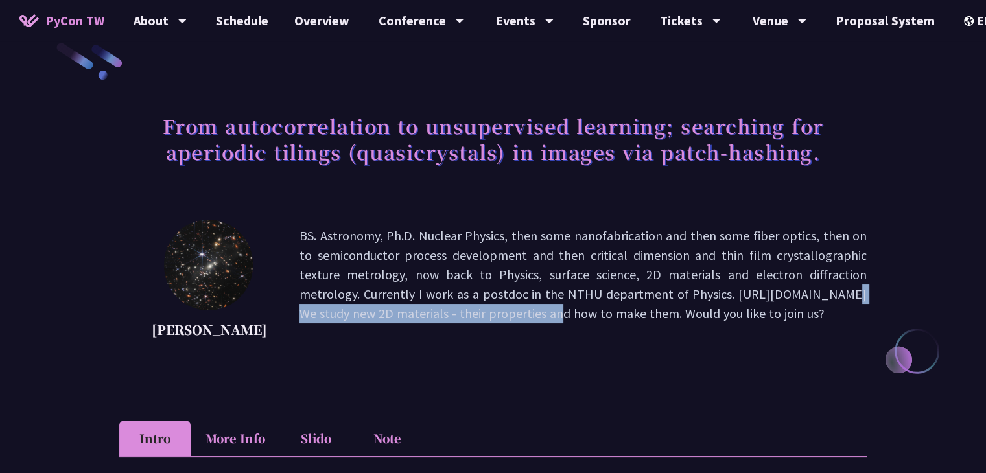  Describe the element at coordinates (75, 21) in the screenshot. I see `span: PyCon TW` at that location.